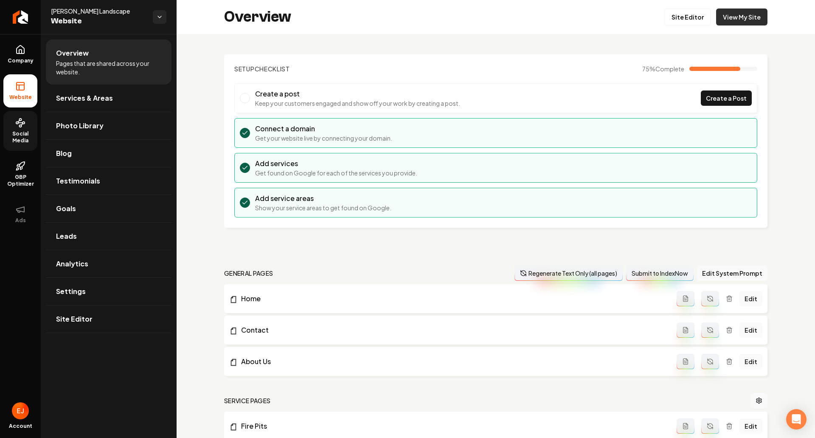 This screenshot has height=438, width=815. What do you see at coordinates (109, 181) in the screenshot?
I see `a: Testimonials` at bounding box center [109, 181].